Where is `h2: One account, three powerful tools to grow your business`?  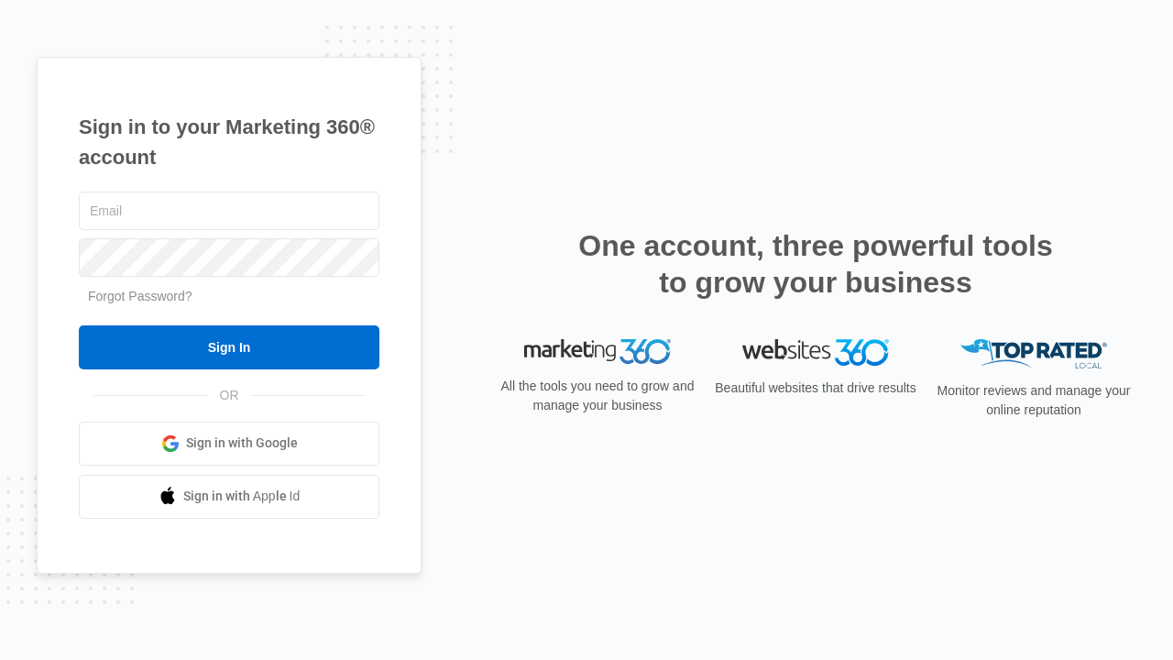 h2: One account, three powerful tools to grow your business is located at coordinates (815, 264).